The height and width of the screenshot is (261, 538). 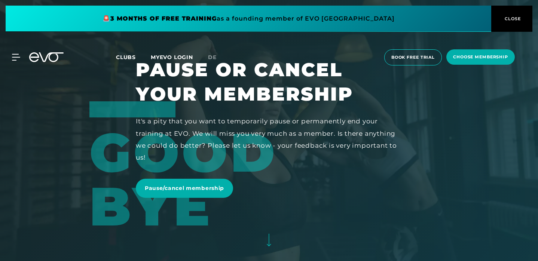 What do you see at coordinates (217, 57) in the screenshot?
I see `a: de` at bounding box center [217, 57].